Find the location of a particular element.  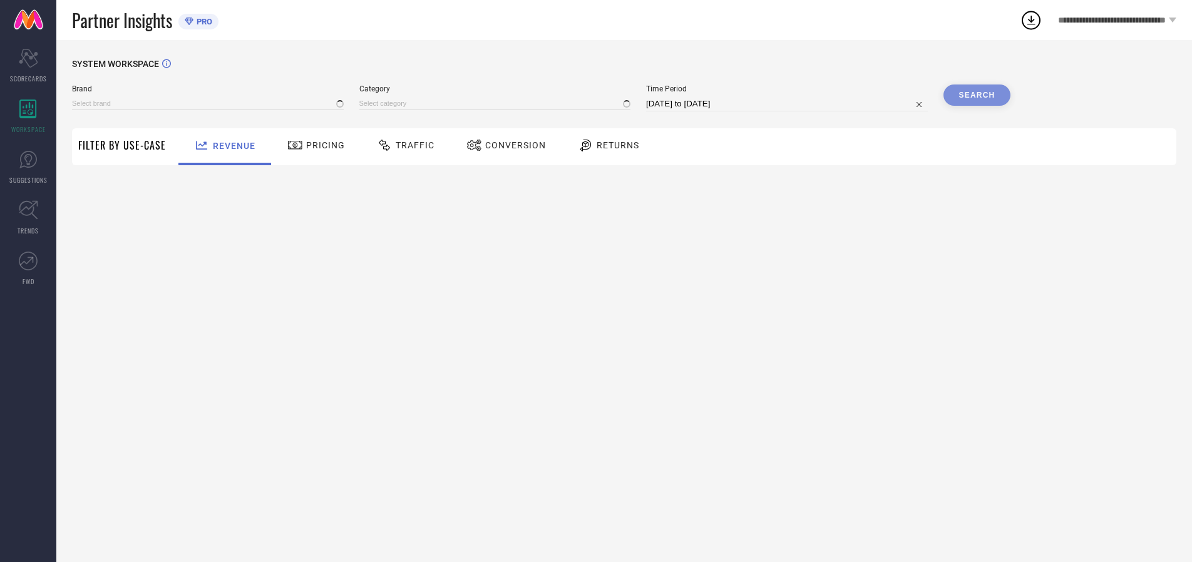

span: Returns is located at coordinates (618, 145).